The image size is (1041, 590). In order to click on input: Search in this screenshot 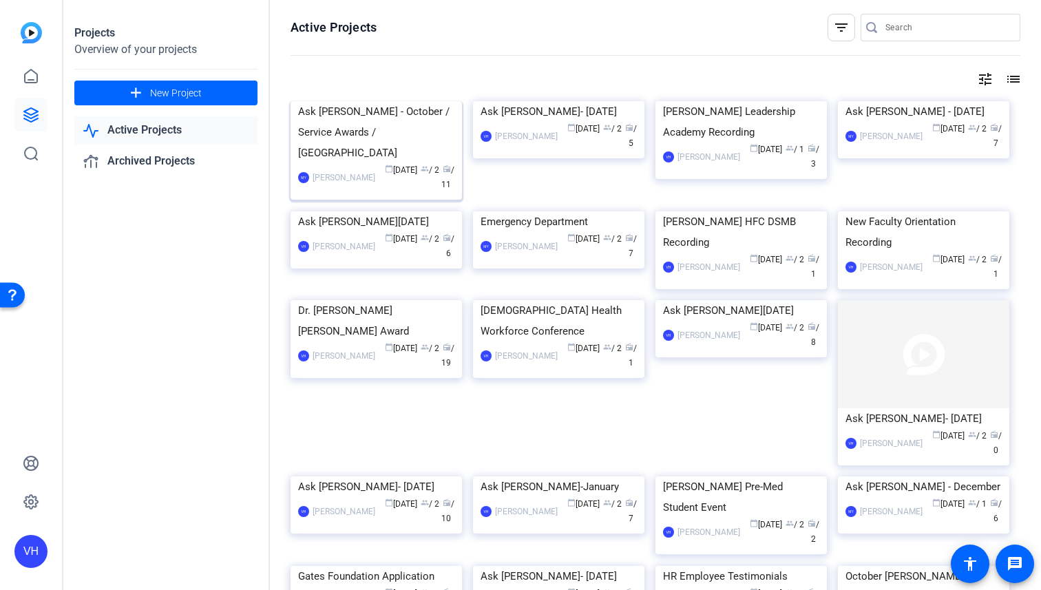, I will do `click(948, 28)`.